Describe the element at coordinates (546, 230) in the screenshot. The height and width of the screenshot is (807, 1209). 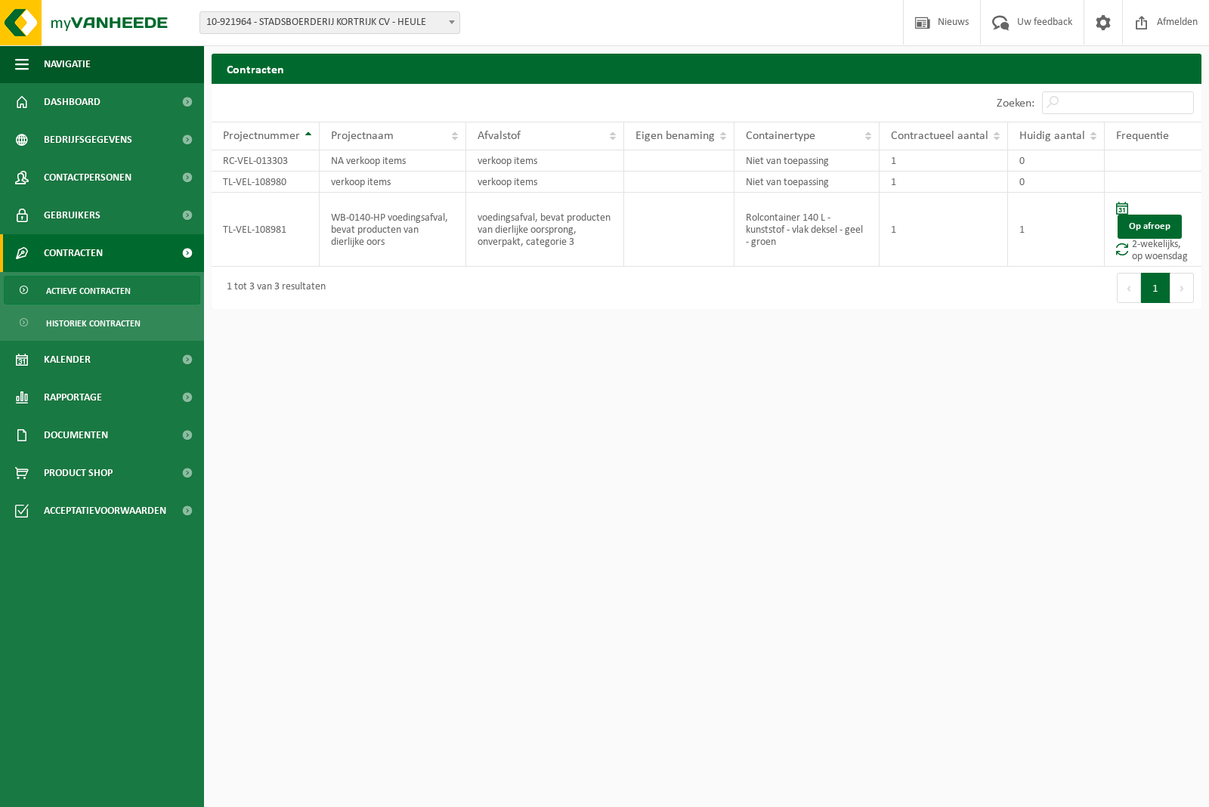
I see `td: voedingsafval, bevat producten van dierlijke oorsprong, onverpakt, categorie 3` at that location.